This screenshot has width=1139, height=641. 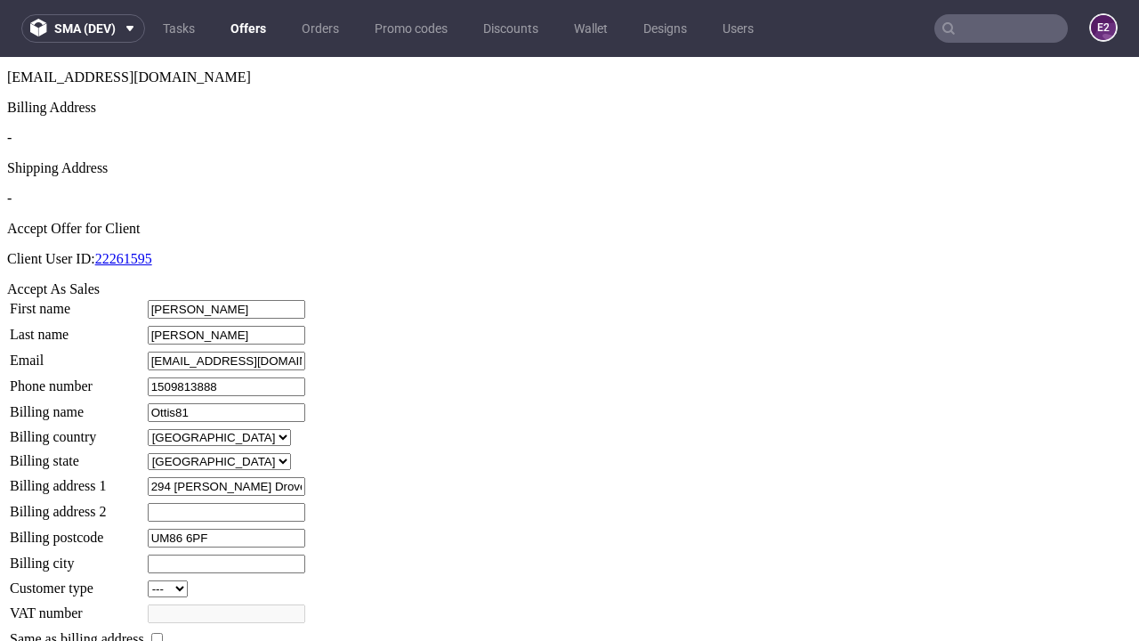 What do you see at coordinates (77, 278) in the screenshot?
I see `td: Last name` at bounding box center [77, 278].